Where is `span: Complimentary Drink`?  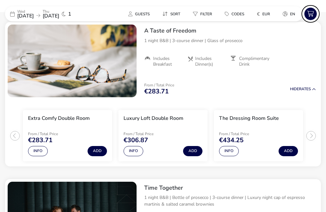 span: Complimentary Drink is located at coordinates (254, 62).